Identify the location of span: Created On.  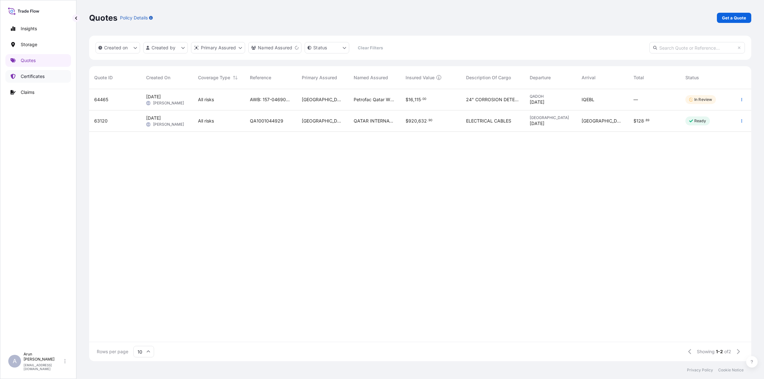
(158, 78).